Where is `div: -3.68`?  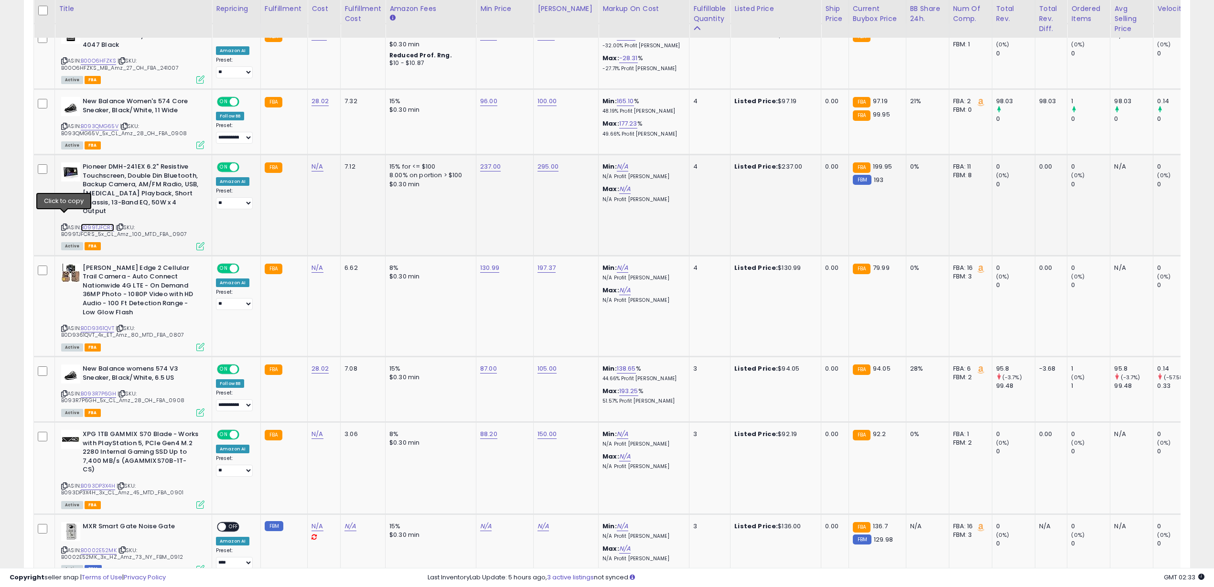 div: -3.68 is located at coordinates (1050, 369).